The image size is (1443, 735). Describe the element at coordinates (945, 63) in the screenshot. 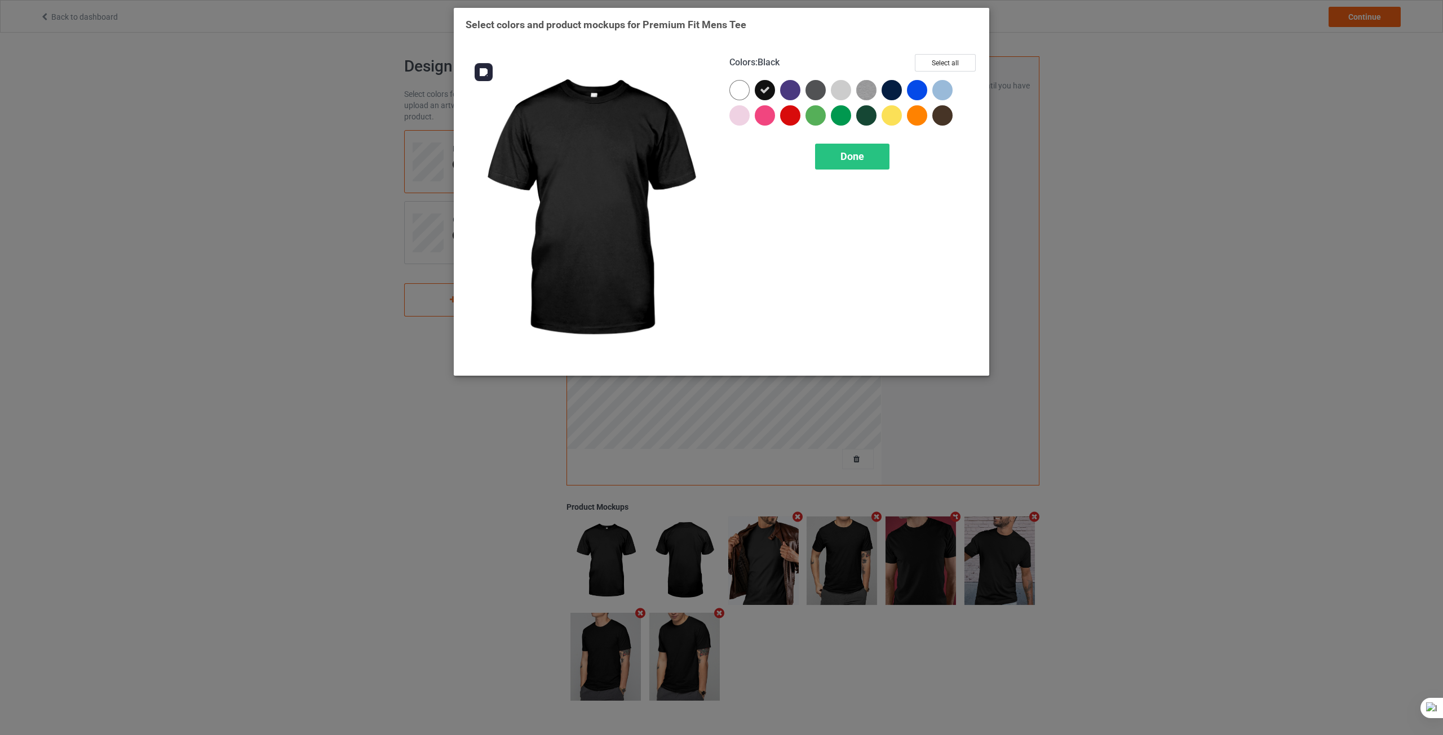

I see `button: Select all` at that location.